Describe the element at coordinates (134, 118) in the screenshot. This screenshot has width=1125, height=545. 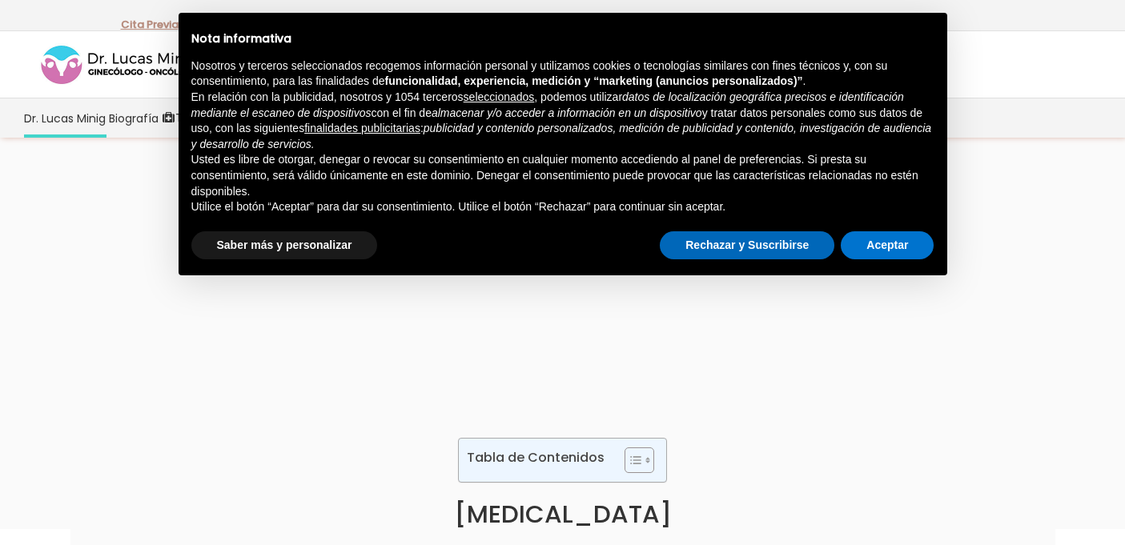
I see `a: Biografía` at that location.